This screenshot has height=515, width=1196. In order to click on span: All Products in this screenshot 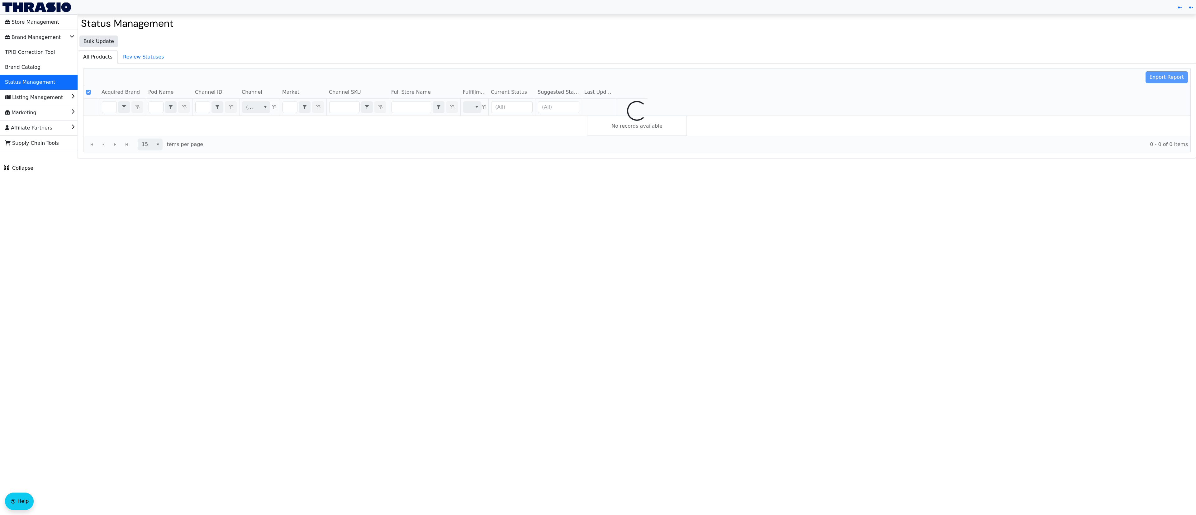, I will do `click(98, 57)`.